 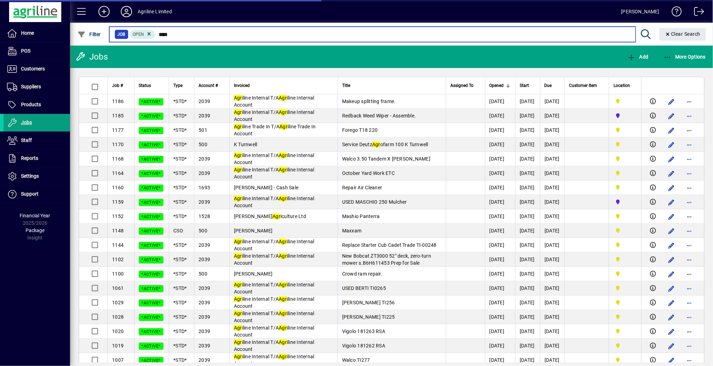 I want to click on span: Vigolo 181263 RSA, so click(x=363, y=331).